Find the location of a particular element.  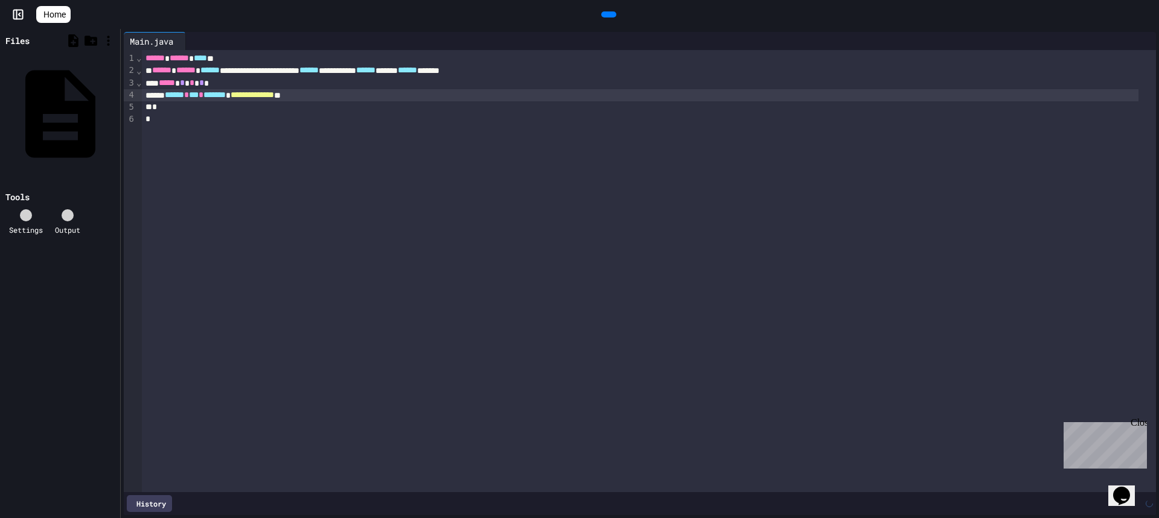

div: Output is located at coordinates (68, 230).